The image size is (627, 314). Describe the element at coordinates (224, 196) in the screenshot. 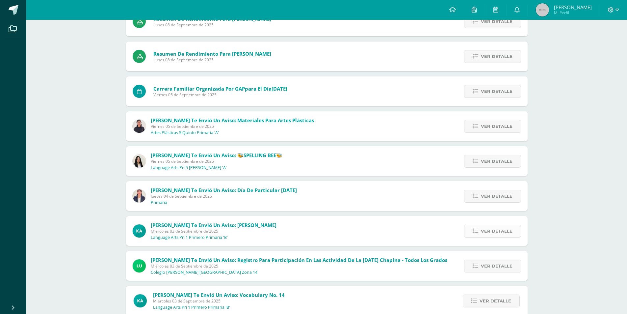

I see `span: Jueves 04 de Septiembre de 2025` at that location.